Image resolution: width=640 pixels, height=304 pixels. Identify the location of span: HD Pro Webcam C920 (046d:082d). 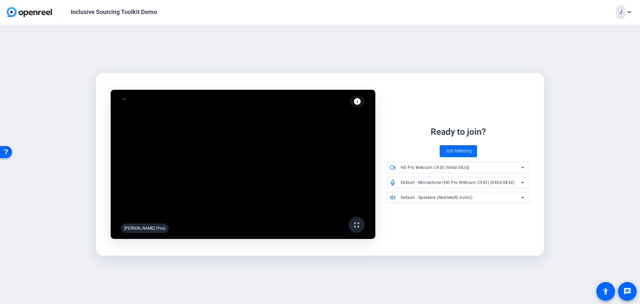
(435, 167).